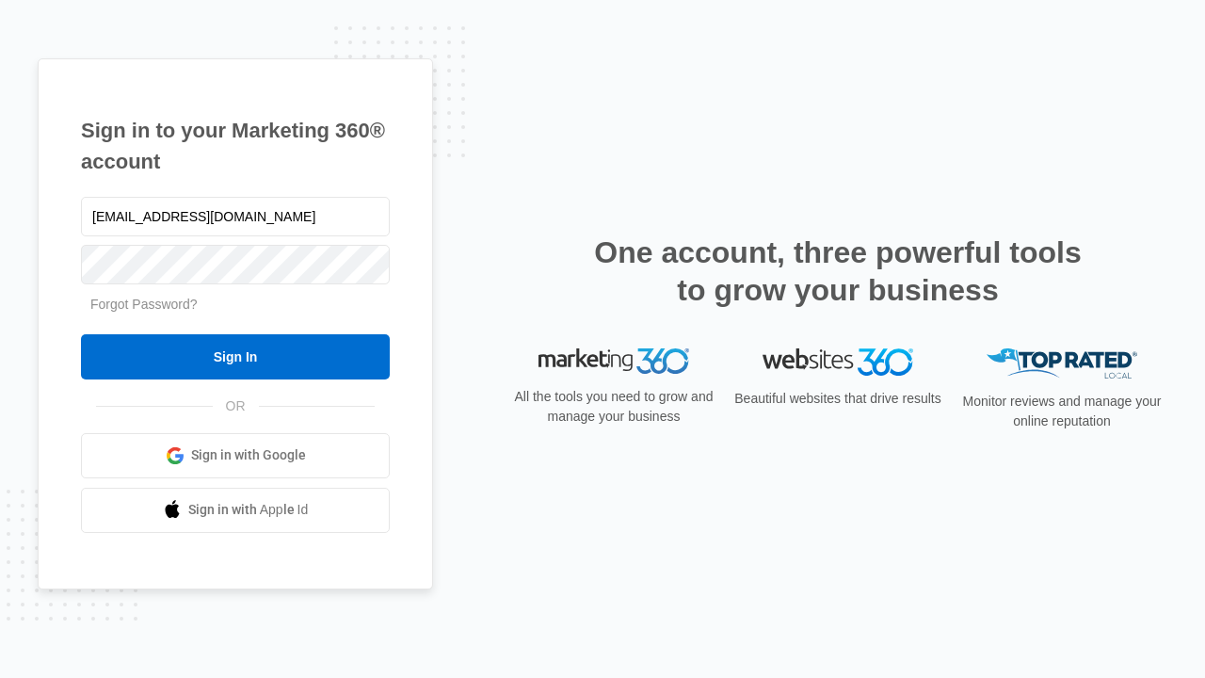  What do you see at coordinates (838, 271) in the screenshot?
I see `h2: One account, three powerful tools to grow your business` at bounding box center [838, 271].